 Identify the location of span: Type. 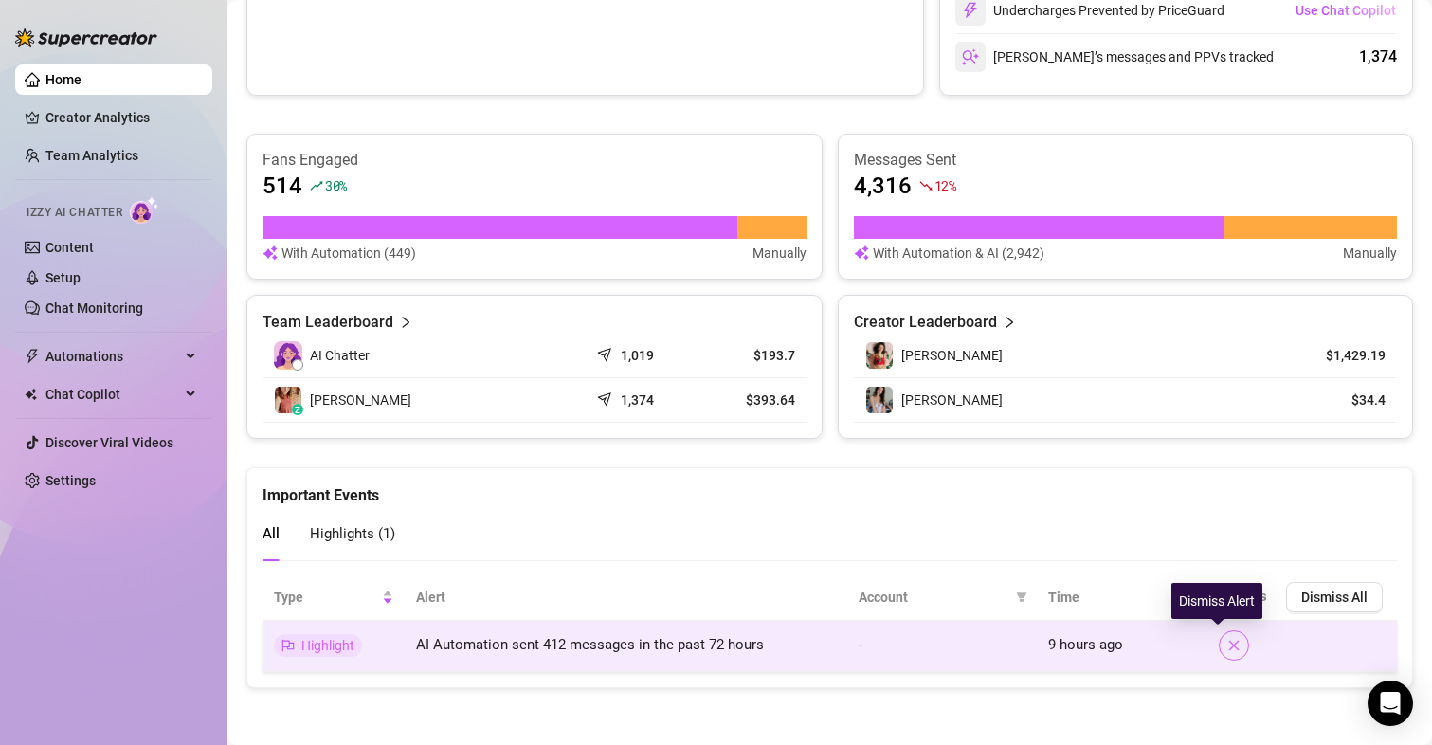
(326, 597).